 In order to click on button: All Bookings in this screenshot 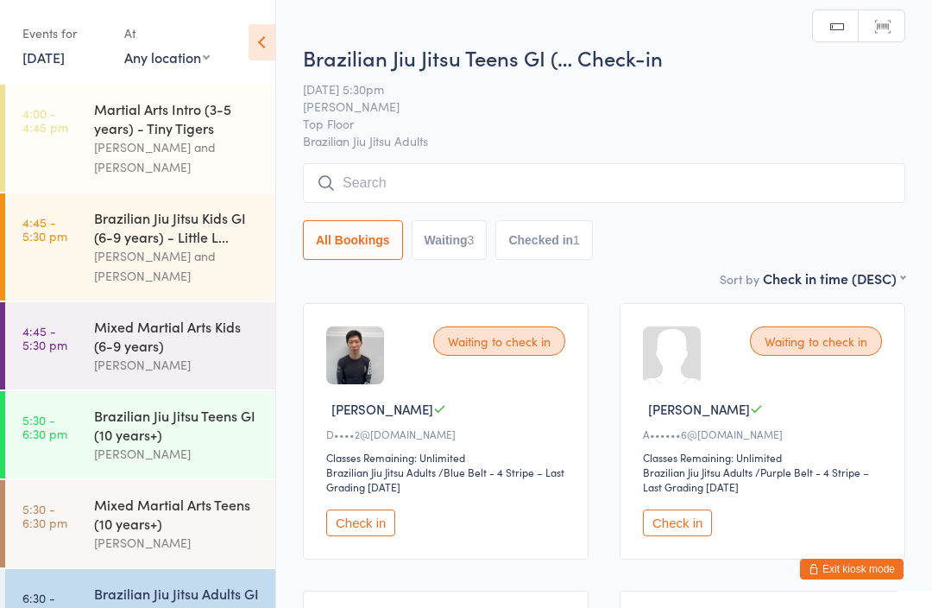, I will do `click(353, 240)`.